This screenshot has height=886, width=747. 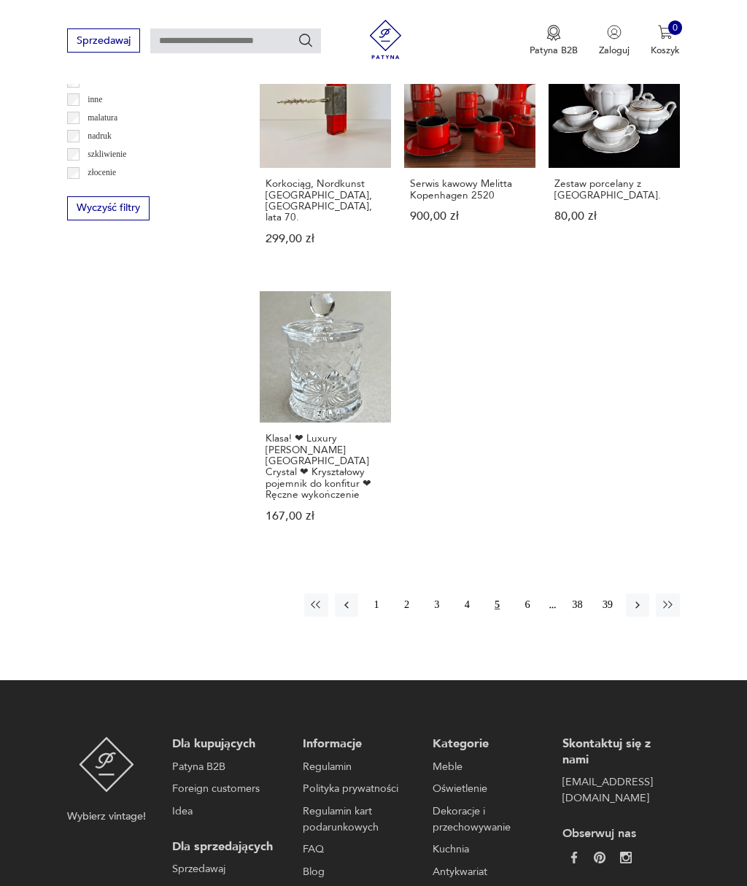 What do you see at coordinates (227, 847) in the screenshot?
I see `p: Dla sprzedających` at bounding box center [227, 847].